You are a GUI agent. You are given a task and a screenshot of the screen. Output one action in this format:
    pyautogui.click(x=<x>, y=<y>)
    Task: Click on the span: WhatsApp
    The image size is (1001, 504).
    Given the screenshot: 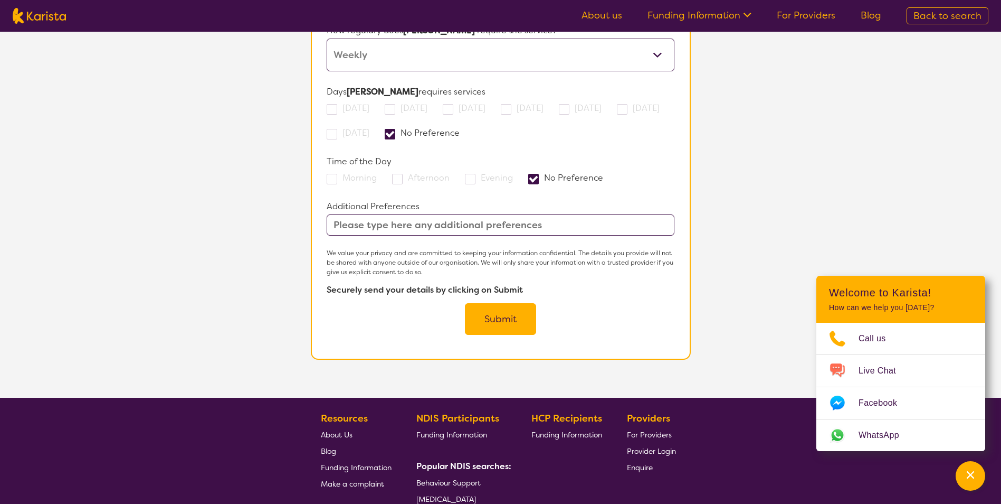 What is the action you would take?
    pyautogui.click(x=885, y=435)
    